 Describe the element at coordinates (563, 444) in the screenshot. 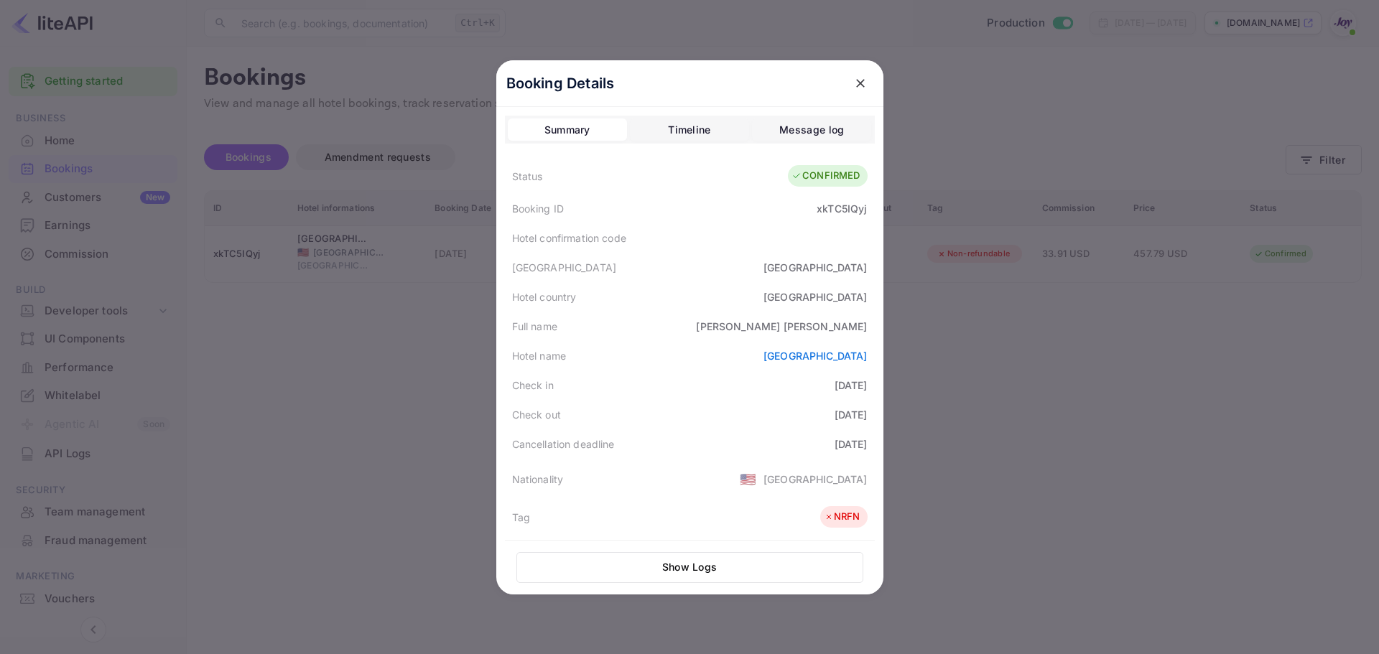

I see `div: Cancellation deadline` at that location.